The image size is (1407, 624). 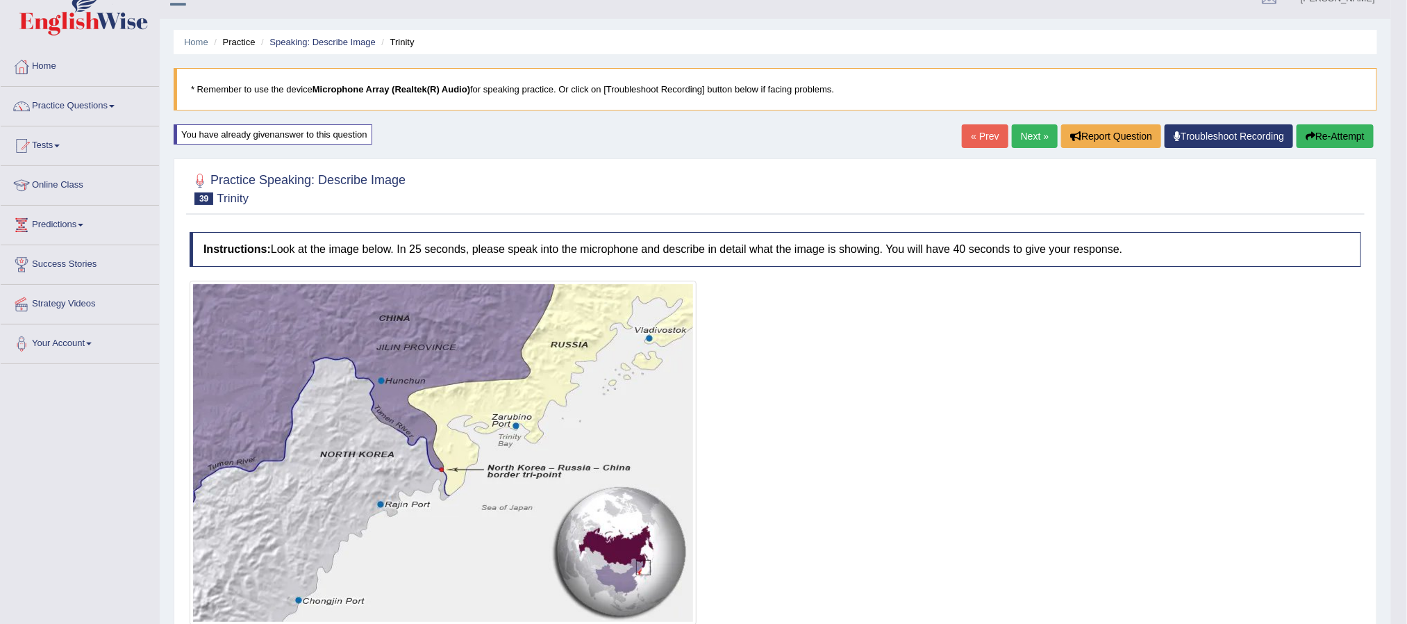 What do you see at coordinates (237, 249) in the screenshot?
I see `b: Instructions:` at bounding box center [237, 249].